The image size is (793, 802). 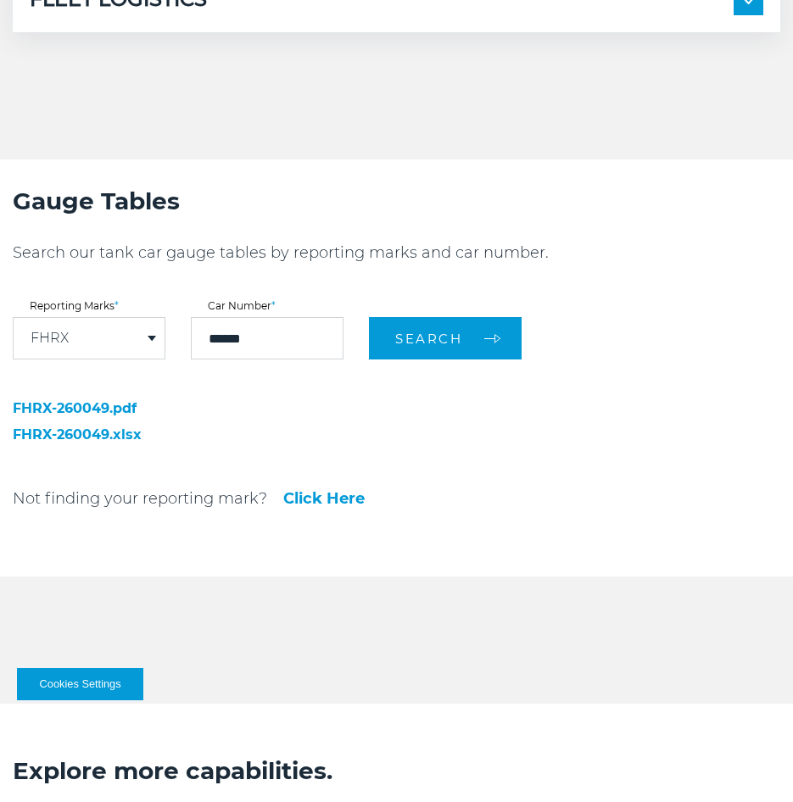 I want to click on a: FHRX, so click(x=49, y=338).